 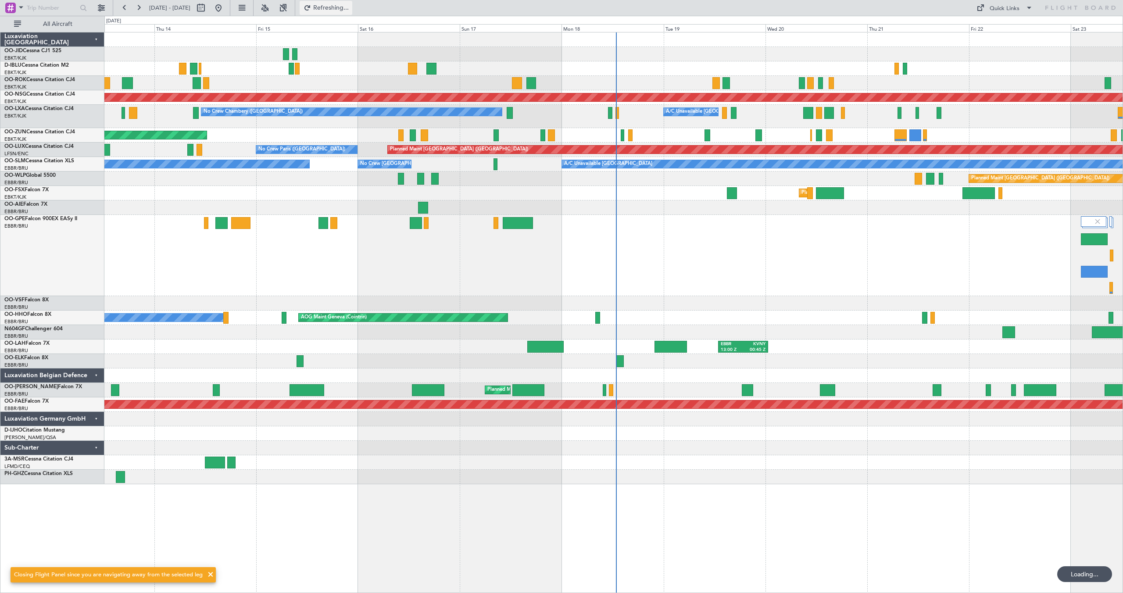 What do you see at coordinates (14, 51) in the screenshot?
I see `span: OO-JID` at bounding box center [14, 51].